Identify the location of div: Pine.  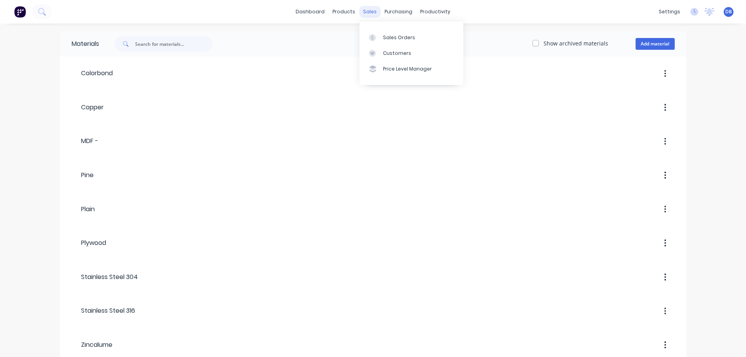
(83, 175).